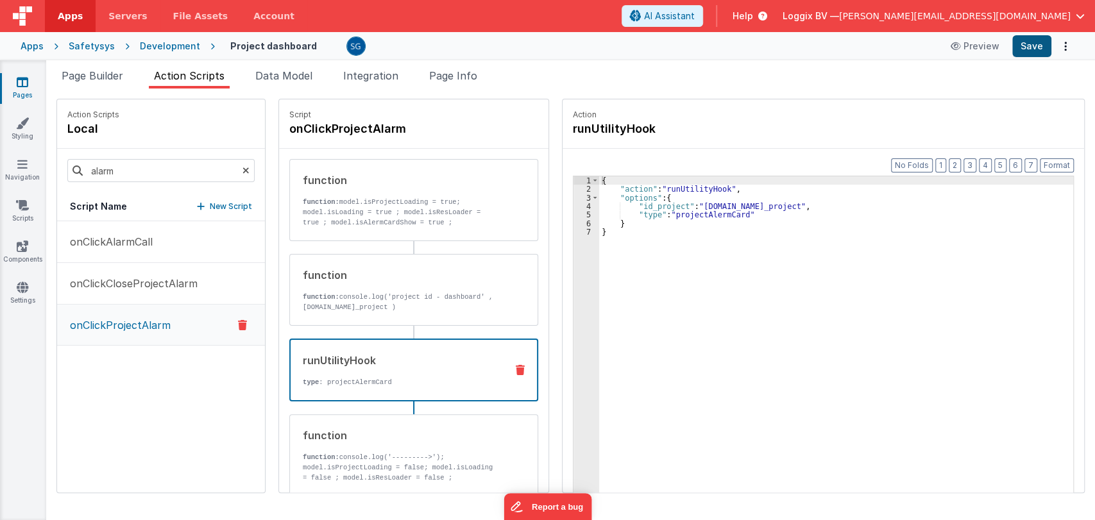 The image size is (1095, 520). Describe the element at coordinates (941, 166) in the screenshot. I see `button: 1` at that location.